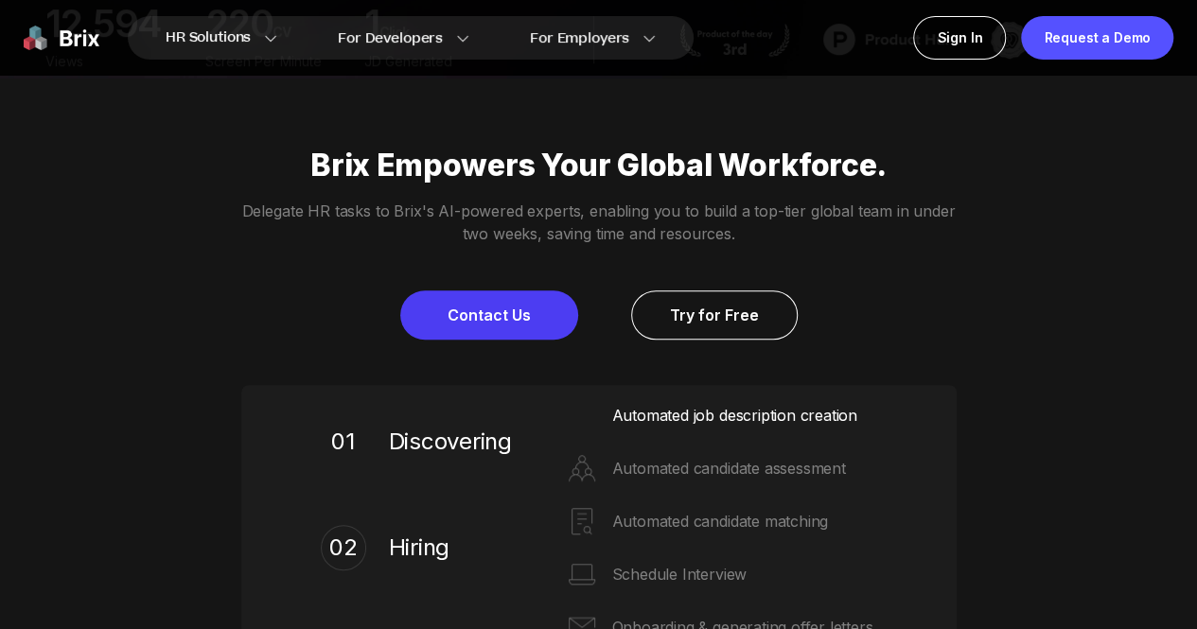 The image size is (1197, 629). What do you see at coordinates (489, 315) in the screenshot?
I see `a: Contact Us` at bounding box center [489, 315].